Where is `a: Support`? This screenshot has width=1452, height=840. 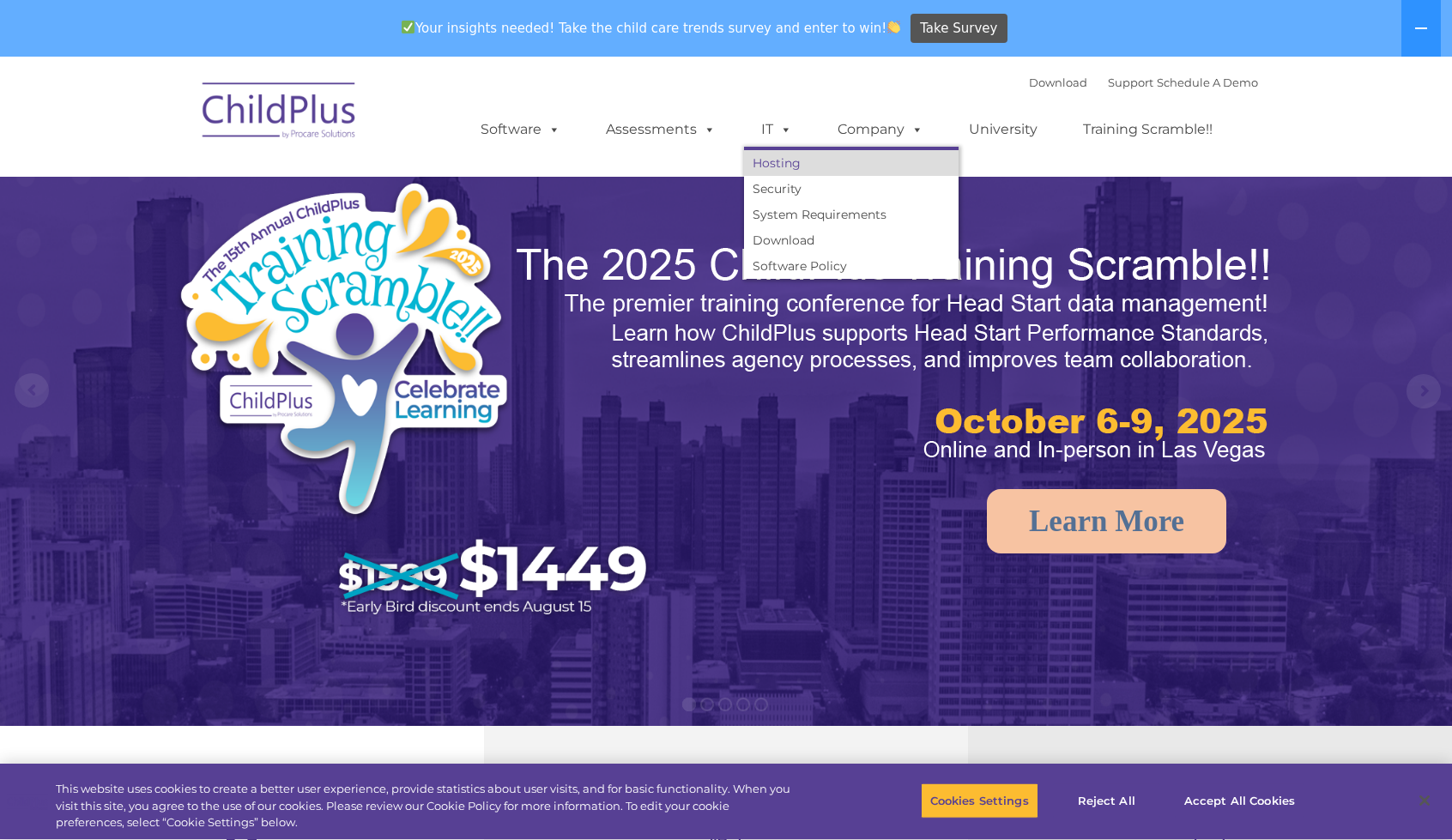
a: Support is located at coordinates (1130, 83).